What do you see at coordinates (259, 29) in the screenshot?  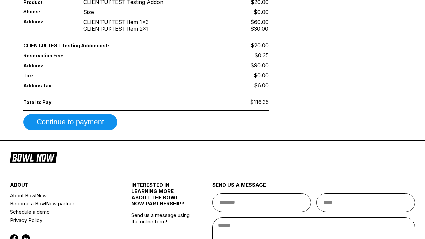 I see `div: $30.00` at bounding box center [259, 29].